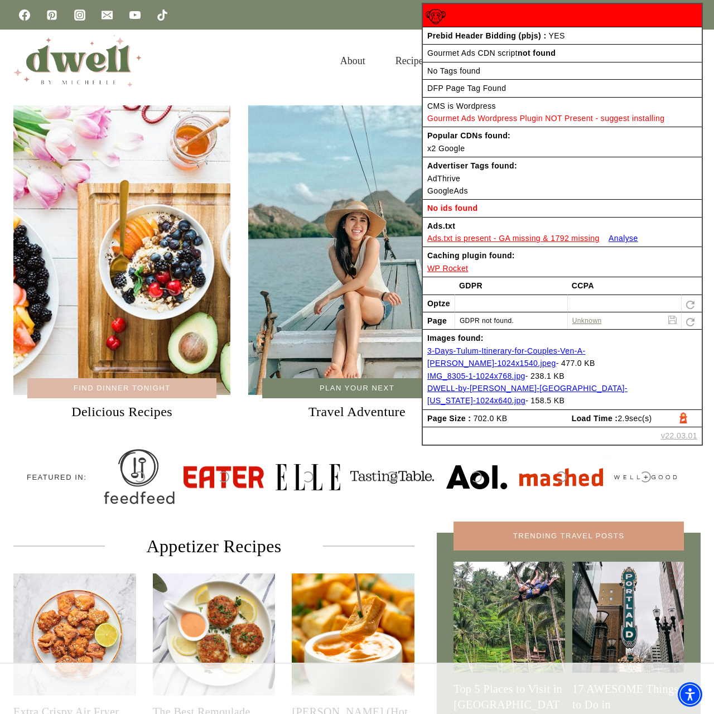 The image size is (714, 714). Describe the element at coordinates (509, 617) in the screenshot. I see `img: Bali, flying fox` at that location.